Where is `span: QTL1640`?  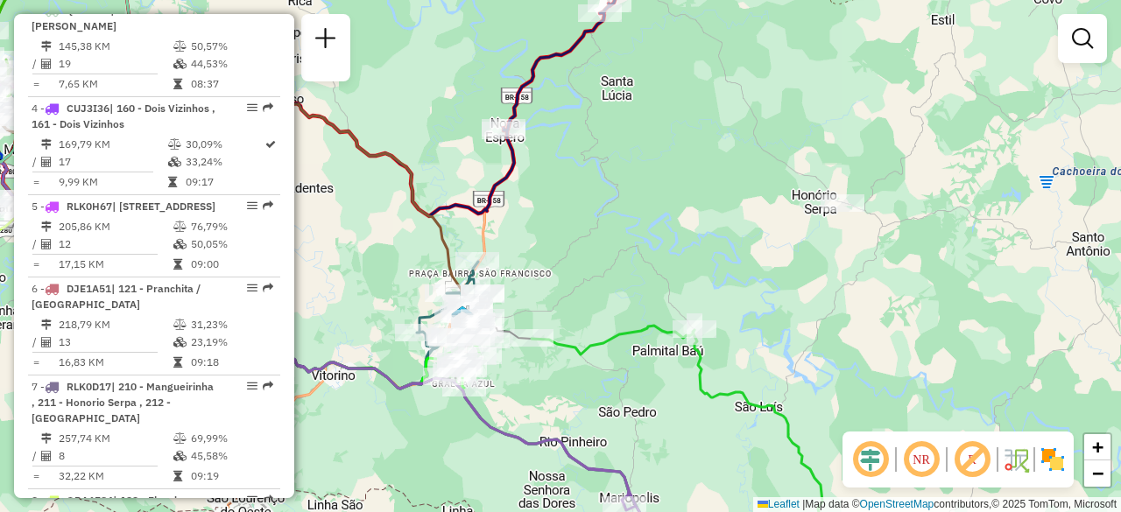
span: QTL1640 is located at coordinates (88, 10).